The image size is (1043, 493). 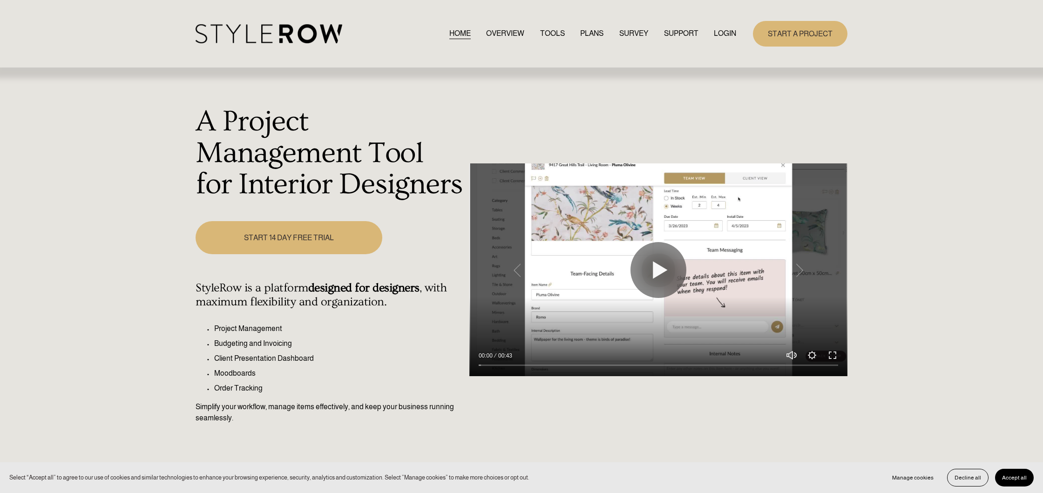 I want to click on span: SUPPORT, so click(x=681, y=34).